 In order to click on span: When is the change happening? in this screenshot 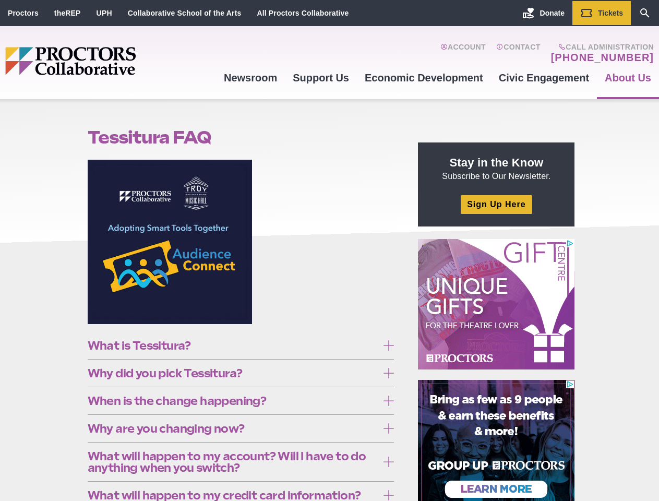, I will do `click(233, 401)`.